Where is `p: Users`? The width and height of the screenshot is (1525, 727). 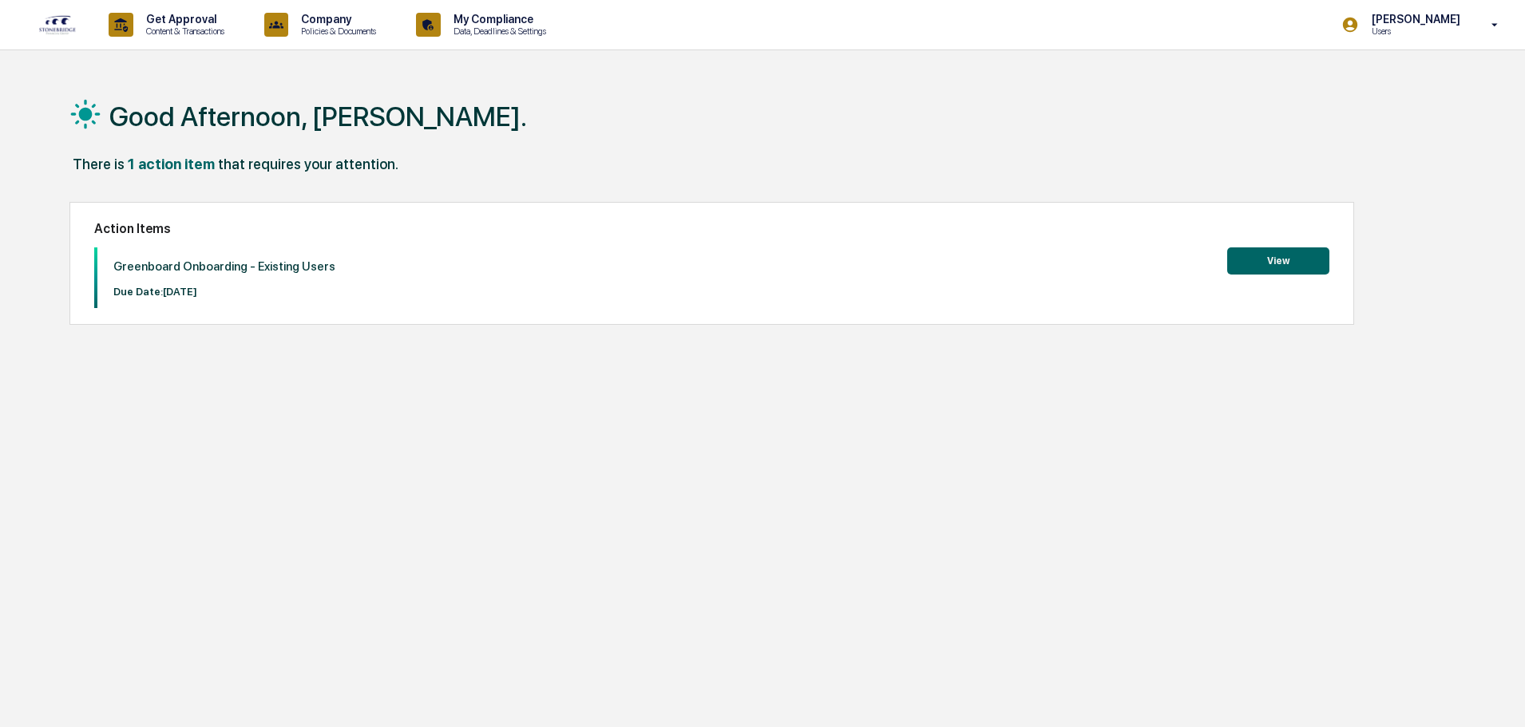 p: Users is located at coordinates (1413, 31).